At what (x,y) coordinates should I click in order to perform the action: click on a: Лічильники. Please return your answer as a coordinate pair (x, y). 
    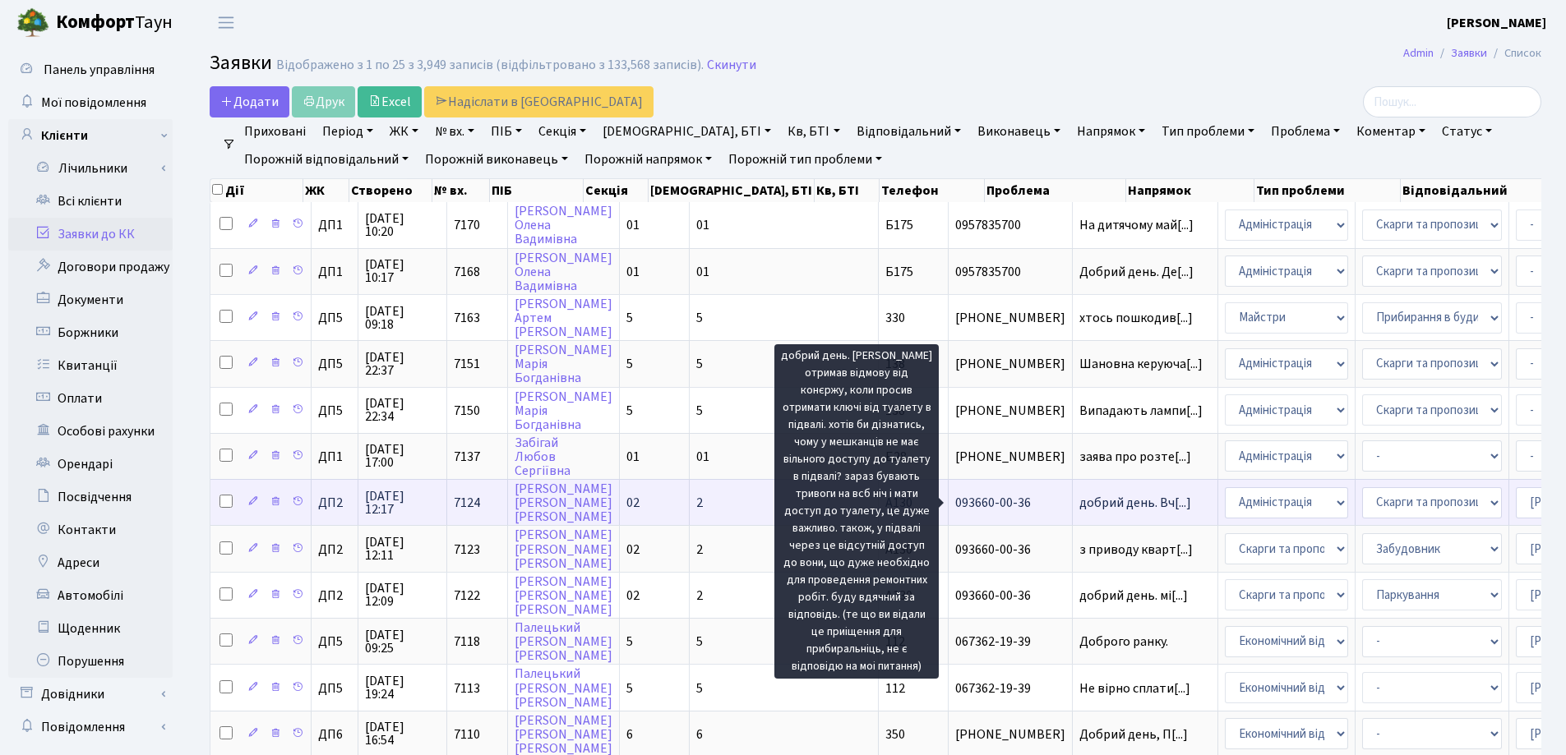
    Looking at the image, I should click on (95, 168).